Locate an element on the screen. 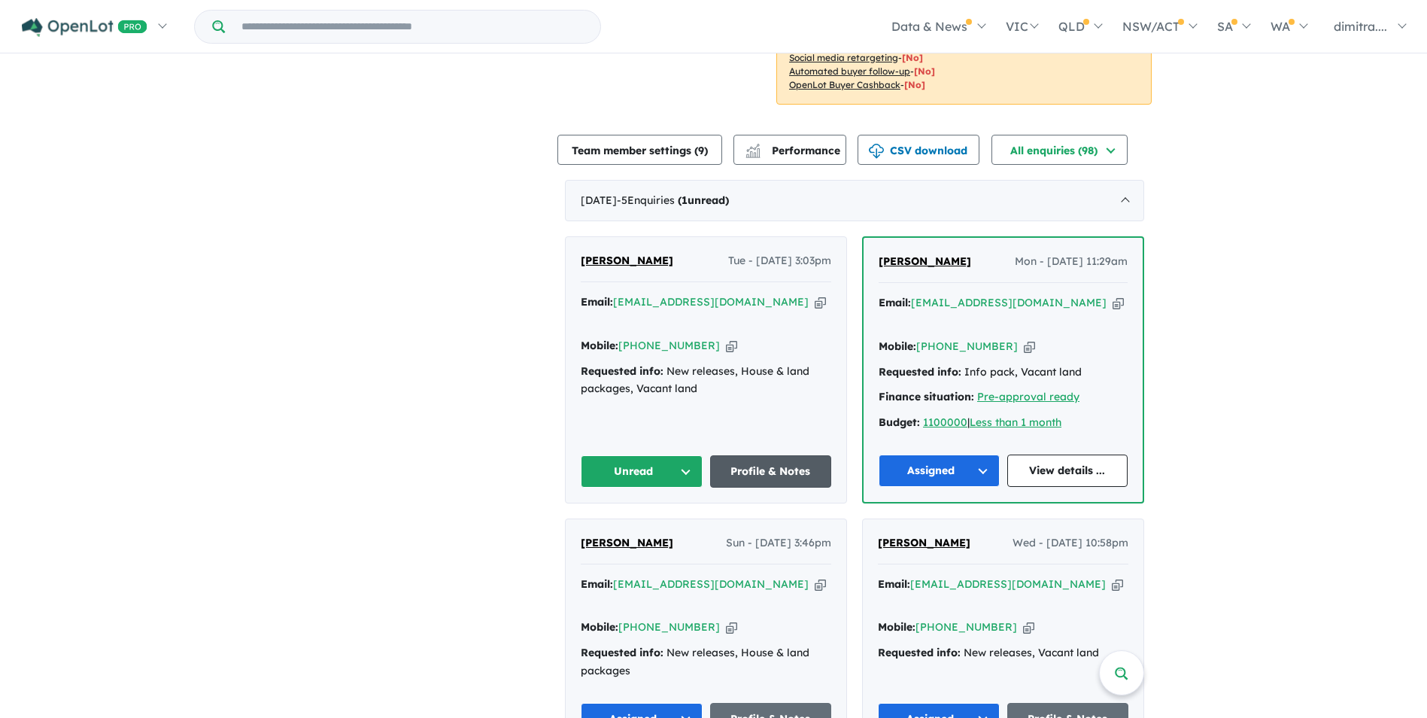 This screenshot has width=1427, height=718. u: Automated buyer follow-up is located at coordinates (849, 71).